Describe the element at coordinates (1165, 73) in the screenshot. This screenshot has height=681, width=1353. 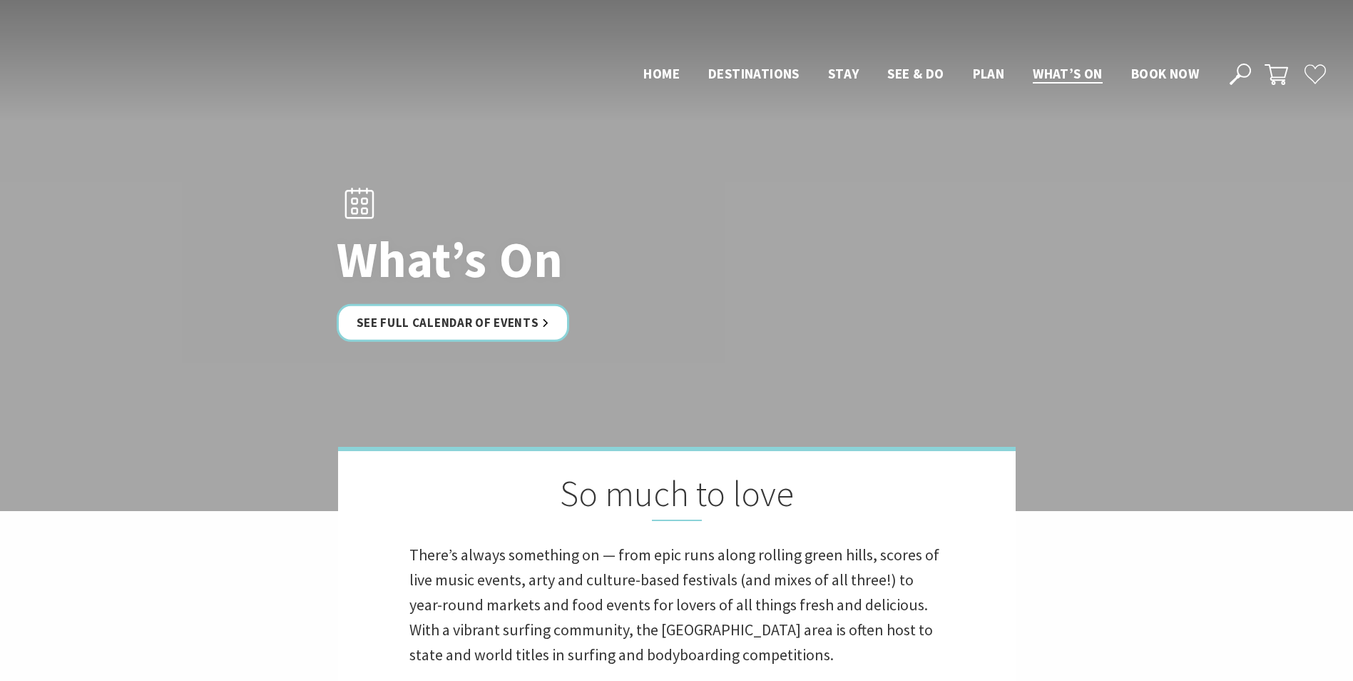
I see `span: Book now` at that location.